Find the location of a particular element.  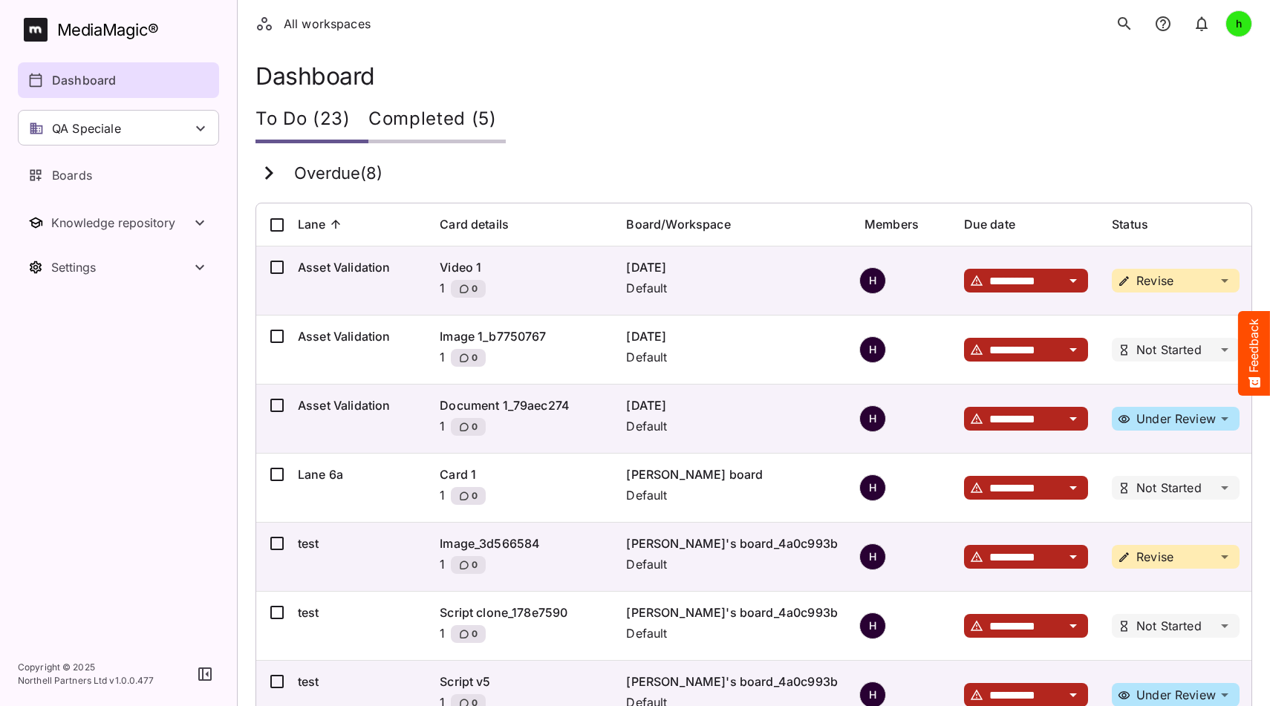

button: search is located at coordinates (1124, 24).